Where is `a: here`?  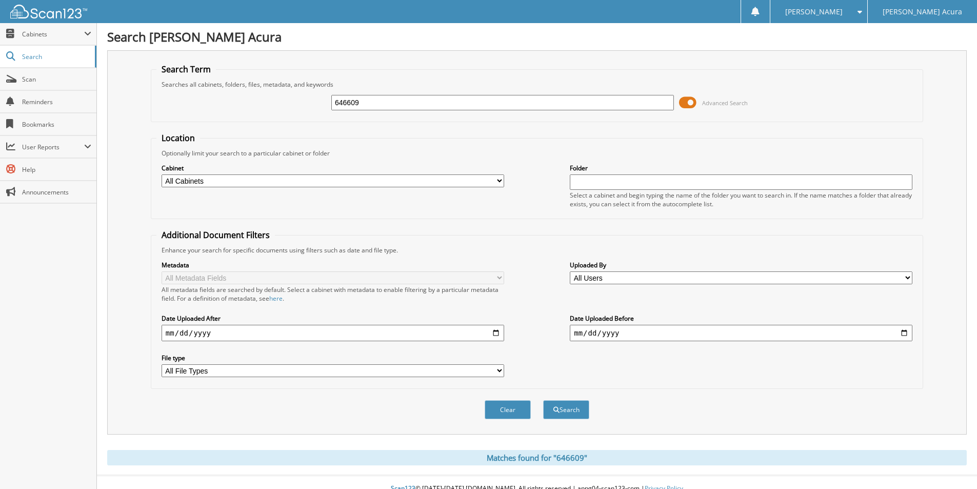 a: here is located at coordinates (276, 298).